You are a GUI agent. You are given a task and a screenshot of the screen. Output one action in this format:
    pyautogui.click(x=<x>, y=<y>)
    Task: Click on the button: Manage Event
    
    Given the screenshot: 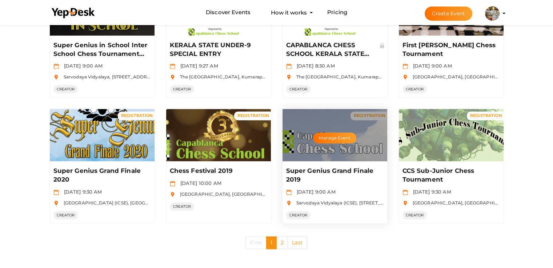 What is the action you would take?
    pyautogui.click(x=334, y=138)
    